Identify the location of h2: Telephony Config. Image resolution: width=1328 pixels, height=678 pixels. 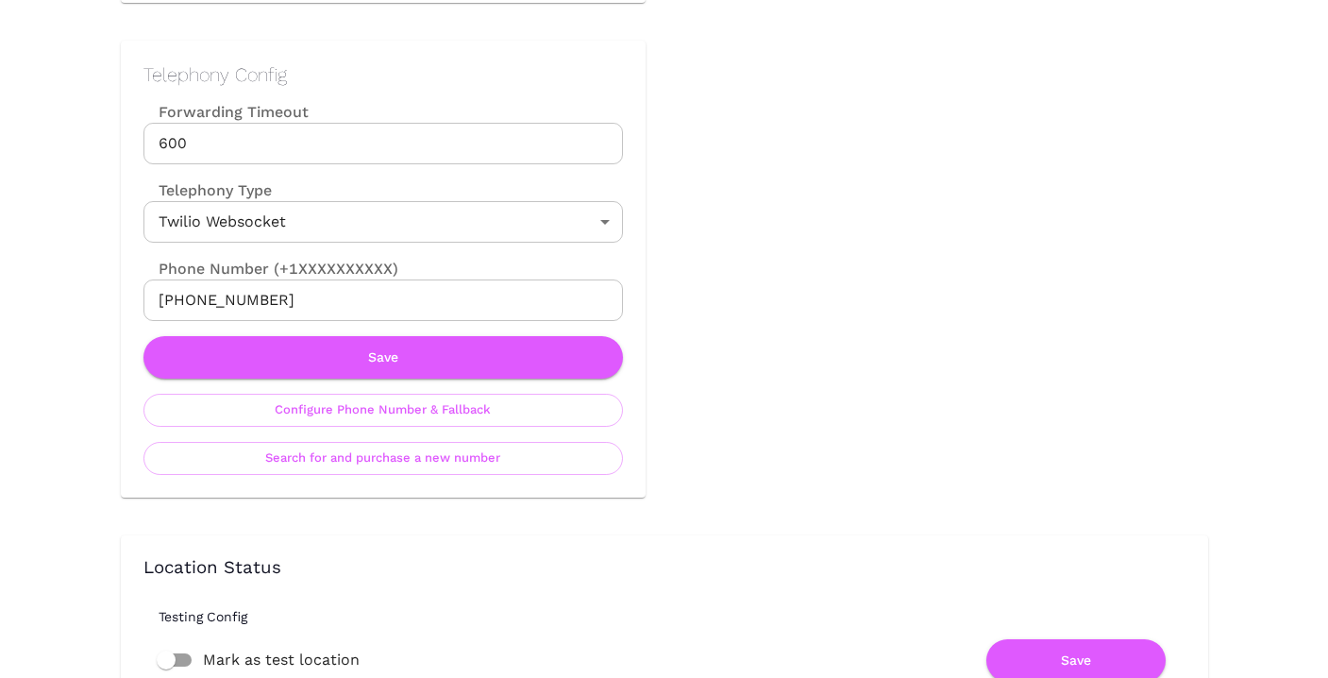
(383, 75).